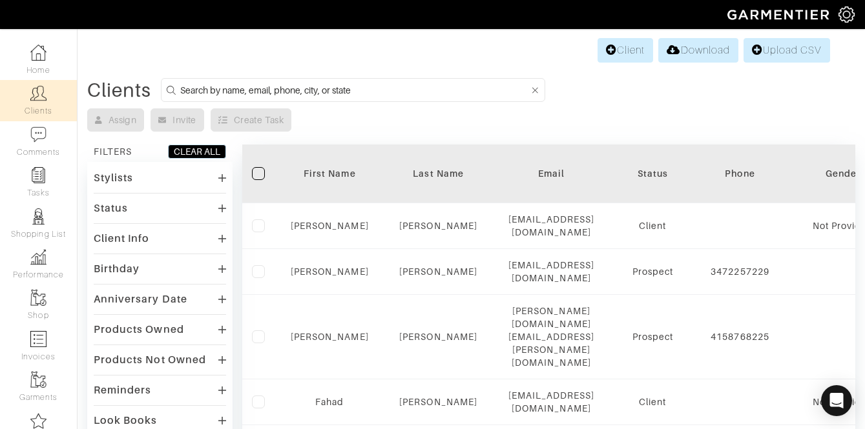  I want to click on button: CLEAR ALL, so click(197, 152).